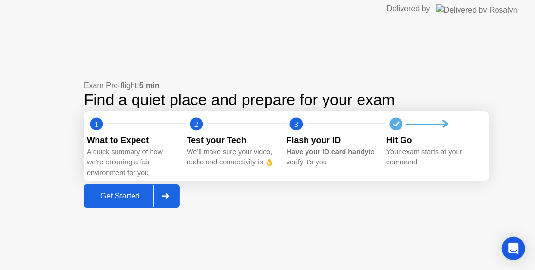 The image size is (535, 270). I want to click on text: 3, so click(296, 124).